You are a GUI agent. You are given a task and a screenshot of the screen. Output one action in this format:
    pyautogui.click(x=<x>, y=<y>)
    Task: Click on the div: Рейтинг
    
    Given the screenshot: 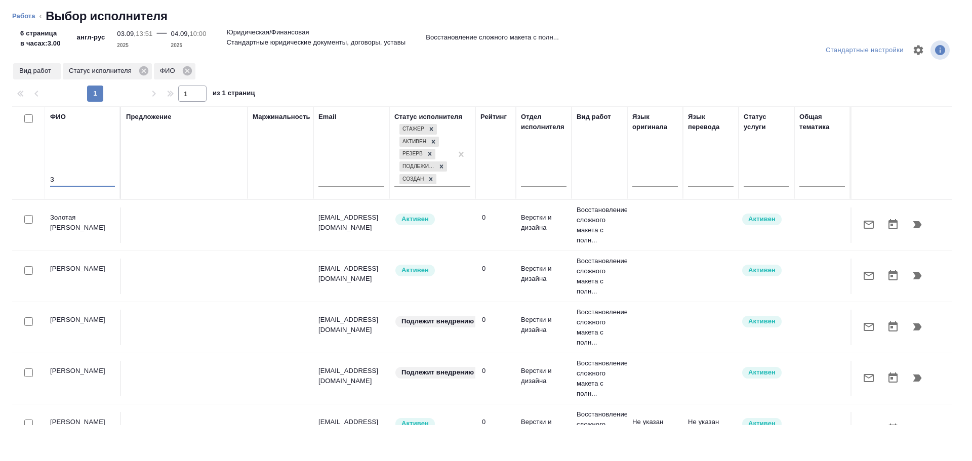 What is the action you would take?
    pyautogui.click(x=494, y=117)
    